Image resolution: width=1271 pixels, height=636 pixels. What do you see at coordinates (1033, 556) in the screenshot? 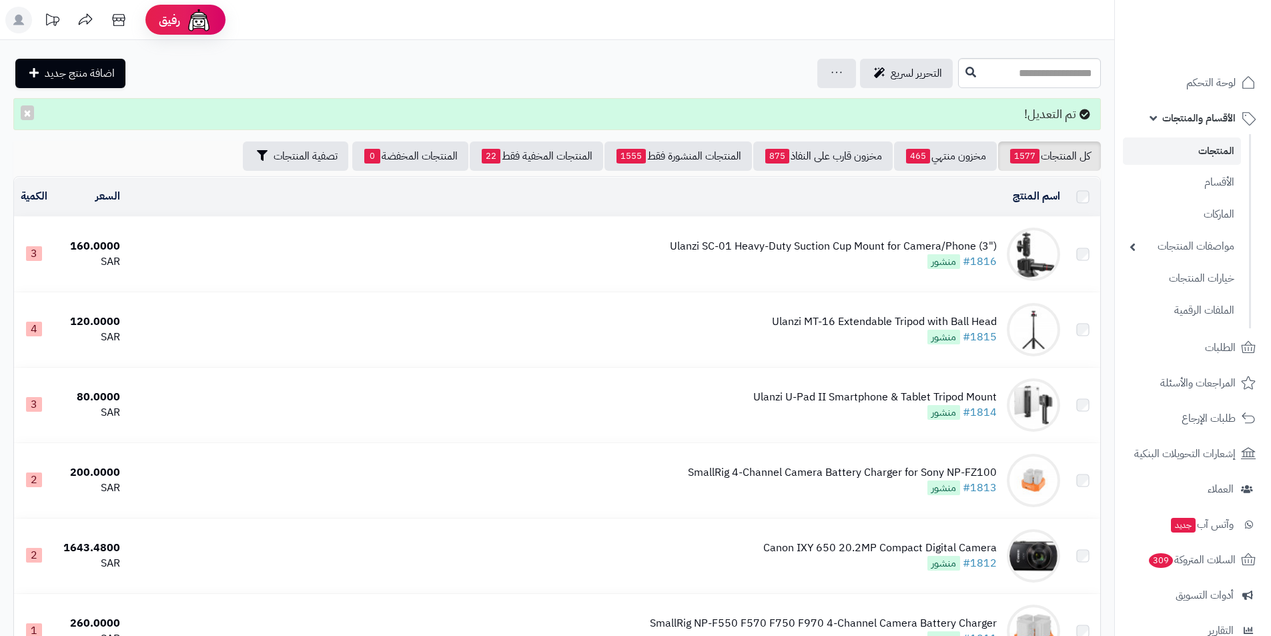
I see `img: Canon IXY 650 20.2MP Compact Digital Camera` at bounding box center [1033, 556].